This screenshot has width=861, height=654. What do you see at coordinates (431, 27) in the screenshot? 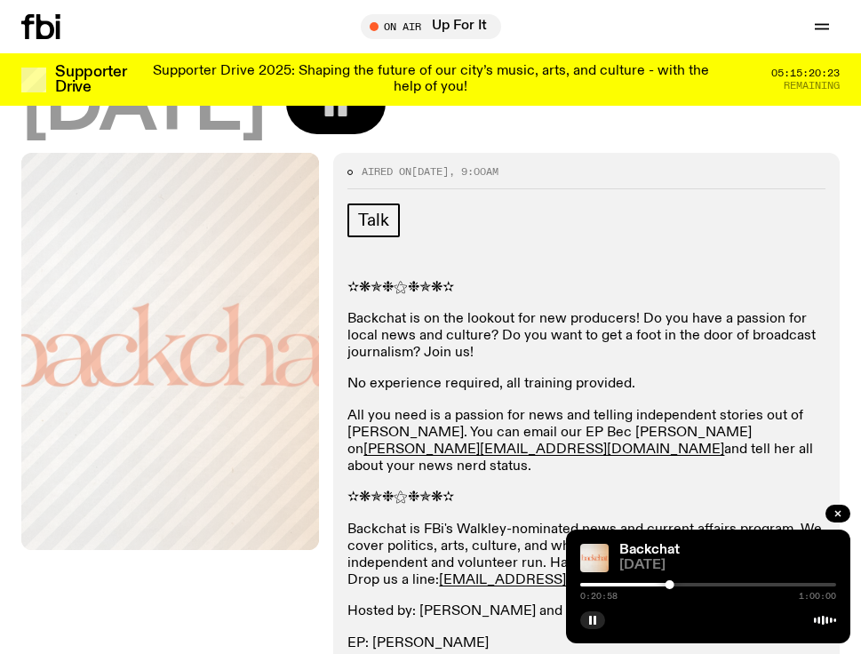
I see `button: On AirUp For It` at bounding box center [431, 27].